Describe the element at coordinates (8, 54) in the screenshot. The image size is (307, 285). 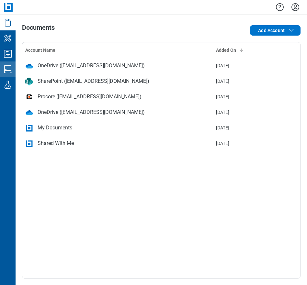
I see `svg: Studio Projects` at that location.